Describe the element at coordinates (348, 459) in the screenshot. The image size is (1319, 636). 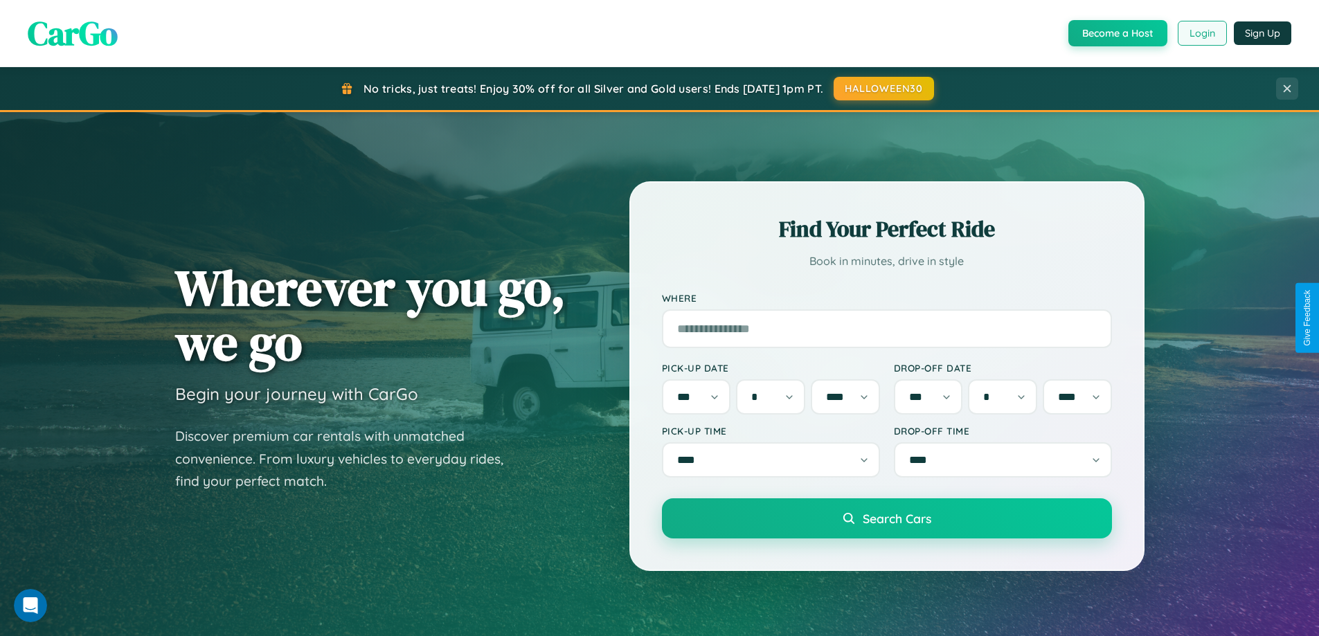
I see `p: Discover premium car rentals with unmatched convenience. From luxury vehicles to everyday rides, ...` at that location.